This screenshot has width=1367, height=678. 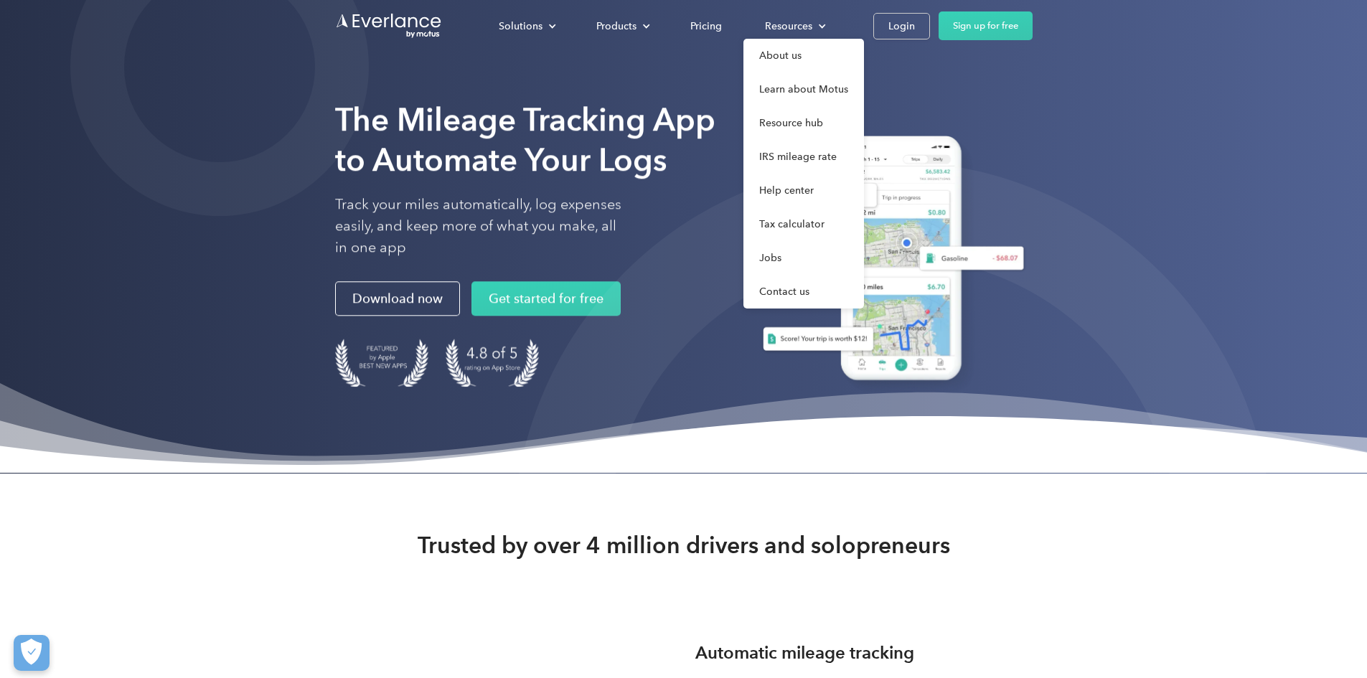 I want to click on a: IRS mileage rate, so click(x=804, y=156).